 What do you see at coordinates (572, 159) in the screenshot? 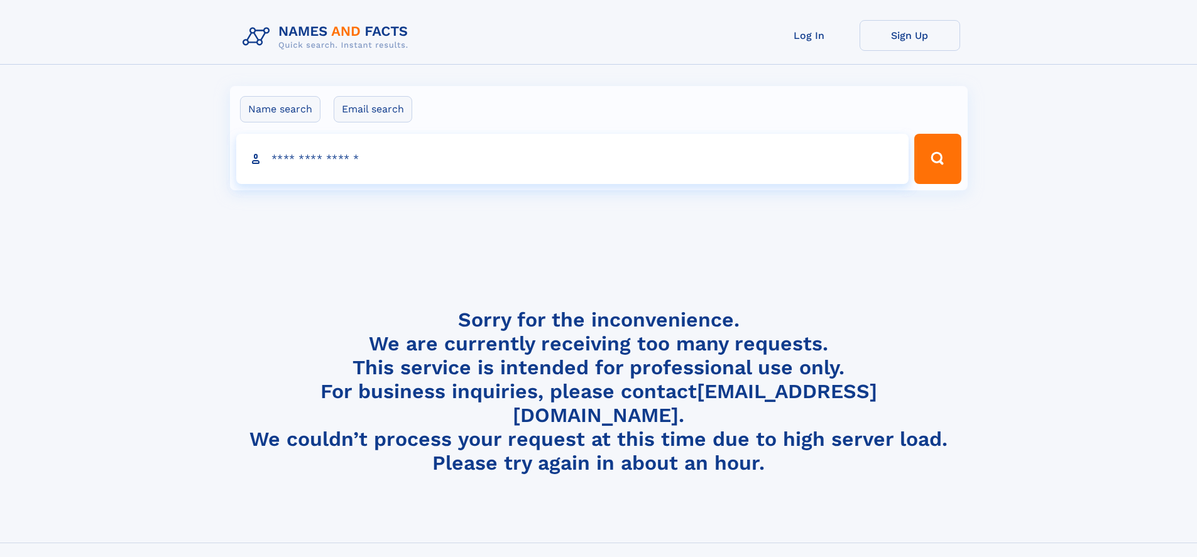
I see `input: search input` at bounding box center [572, 159].